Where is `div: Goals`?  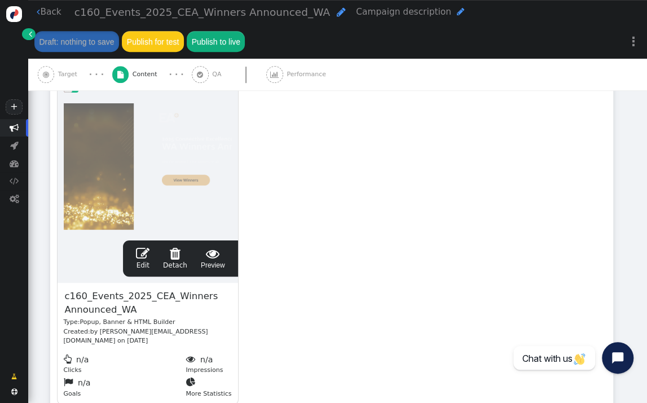 div: Goals is located at coordinates (125, 386).